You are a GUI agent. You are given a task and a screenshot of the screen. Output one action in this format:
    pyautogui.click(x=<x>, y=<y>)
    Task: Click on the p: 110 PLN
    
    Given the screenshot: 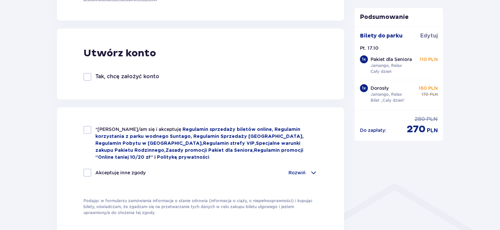 What is the action you would take?
    pyautogui.click(x=429, y=59)
    